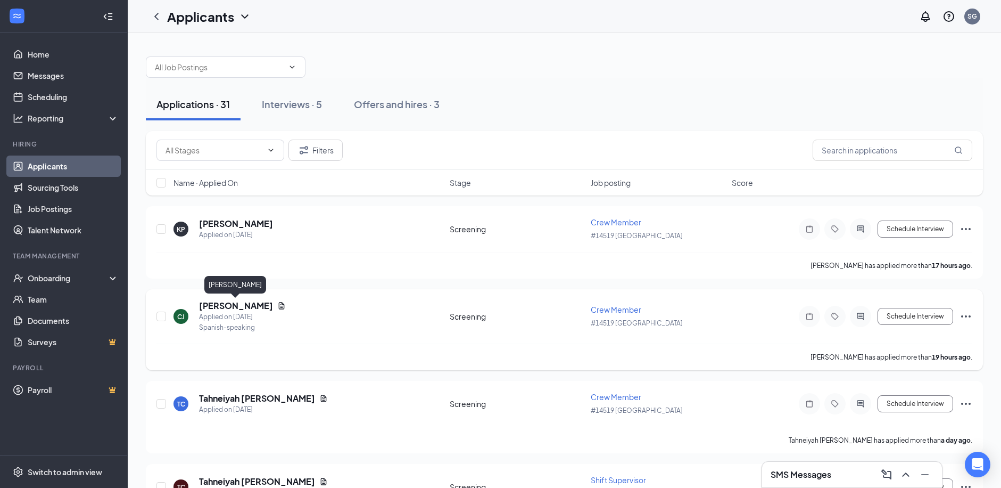  I want to click on b: 17 hours ago, so click(951, 265).